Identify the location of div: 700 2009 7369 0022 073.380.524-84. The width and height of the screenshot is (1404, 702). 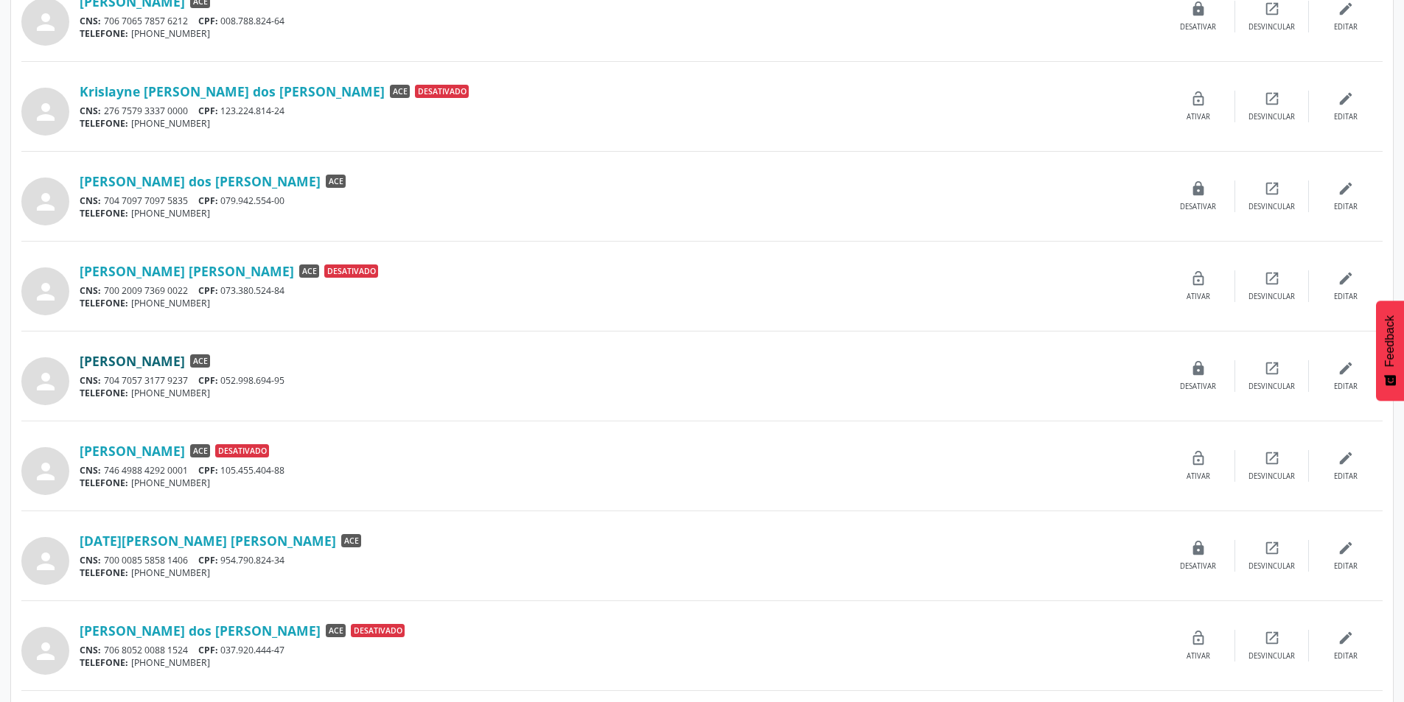
(621, 290).